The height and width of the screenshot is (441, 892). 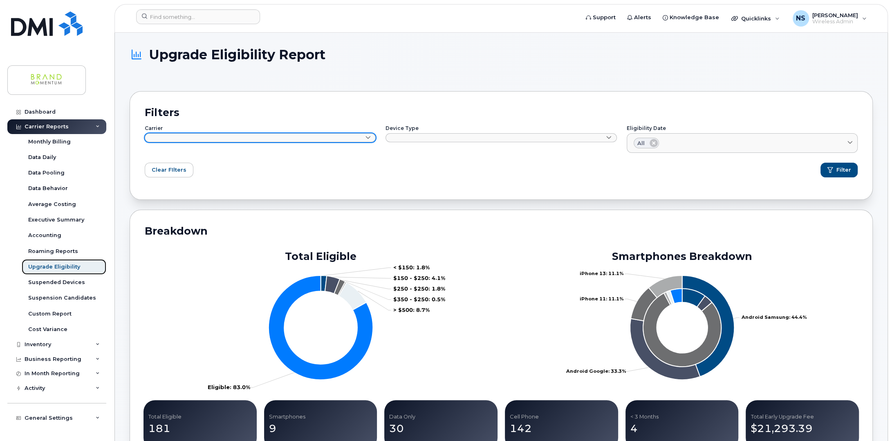 What do you see at coordinates (419, 289) in the screenshot?
I see `g: $250 - $250: 1.8%` at bounding box center [419, 289].